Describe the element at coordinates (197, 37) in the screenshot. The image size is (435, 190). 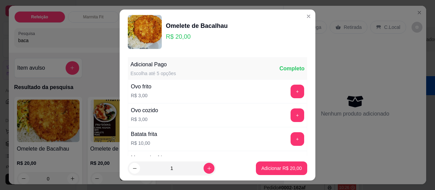
I see `p: R$ 20,00` at that location.